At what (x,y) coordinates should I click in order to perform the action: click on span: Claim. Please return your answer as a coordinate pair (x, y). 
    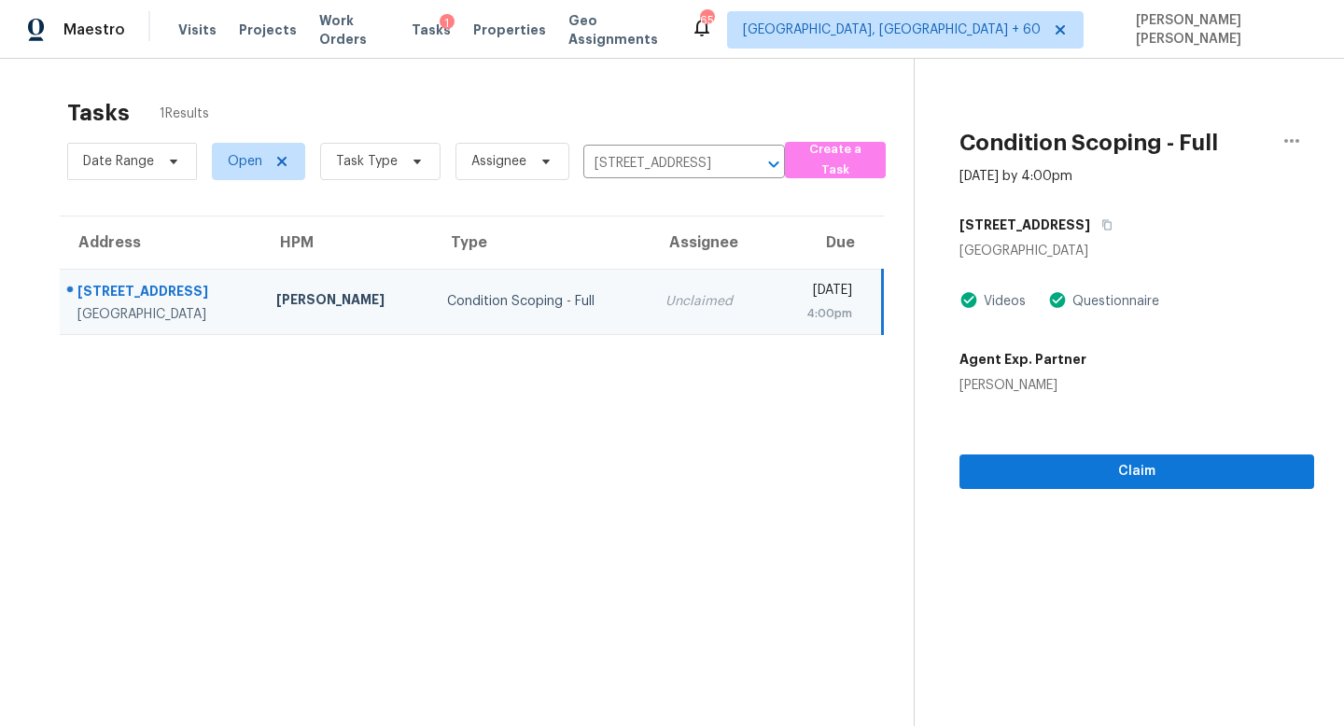
    Looking at the image, I should click on (1136, 471).